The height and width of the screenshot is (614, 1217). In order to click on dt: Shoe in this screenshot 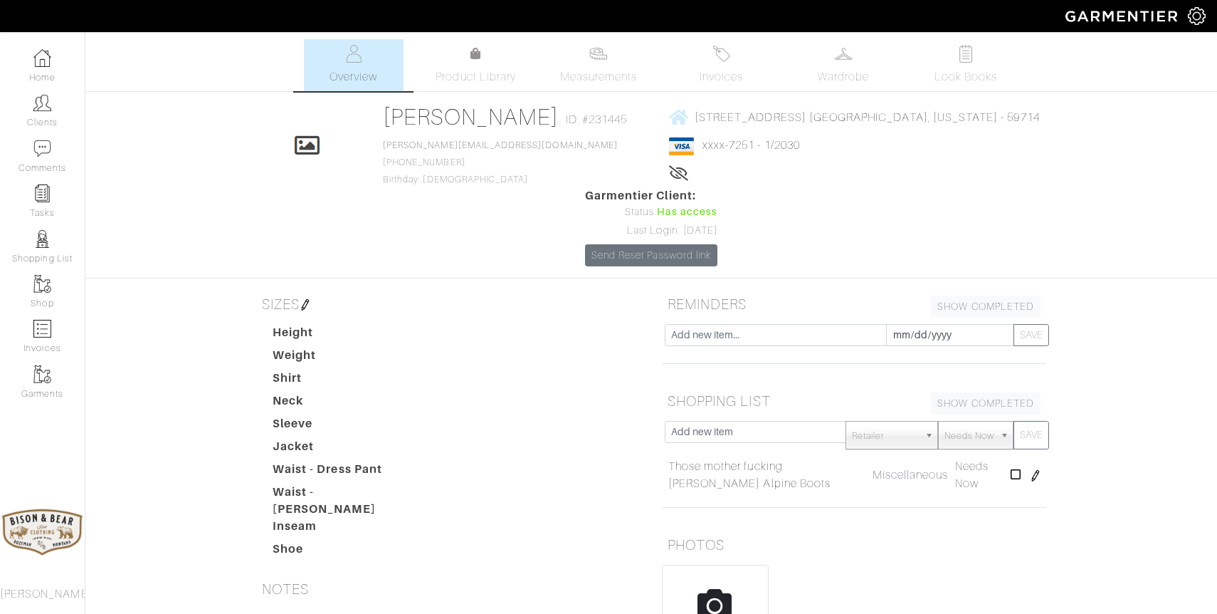, I will do `click(343, 552)`.